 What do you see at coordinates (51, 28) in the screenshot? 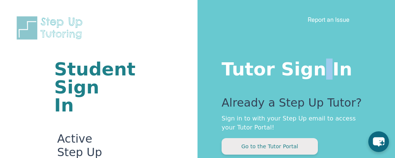
I see `img: Step Up Tutoring horizontal logo` at bounding box center [51, 28].